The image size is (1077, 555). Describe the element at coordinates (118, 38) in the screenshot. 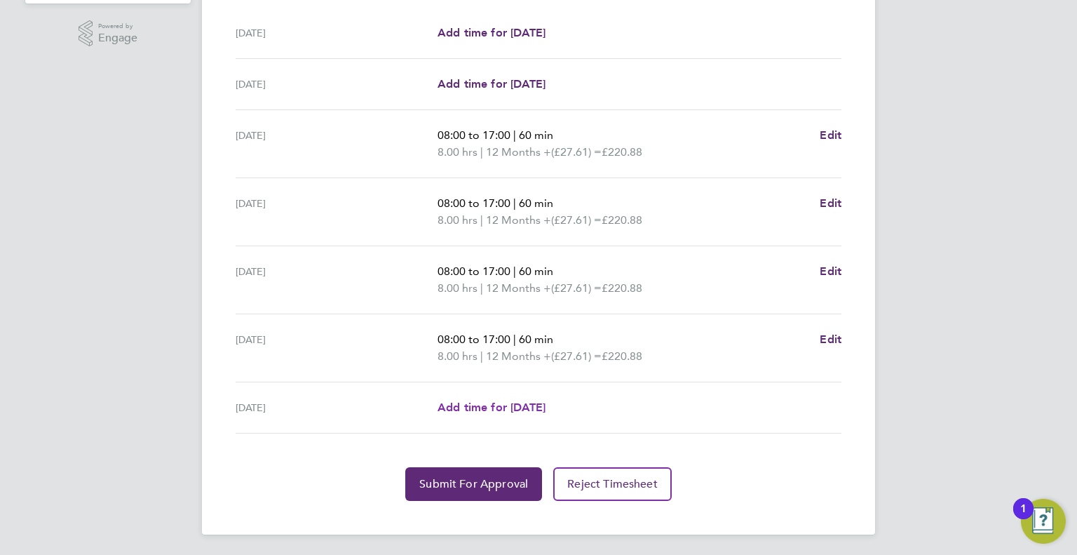

I see `span: Engage` at that location.